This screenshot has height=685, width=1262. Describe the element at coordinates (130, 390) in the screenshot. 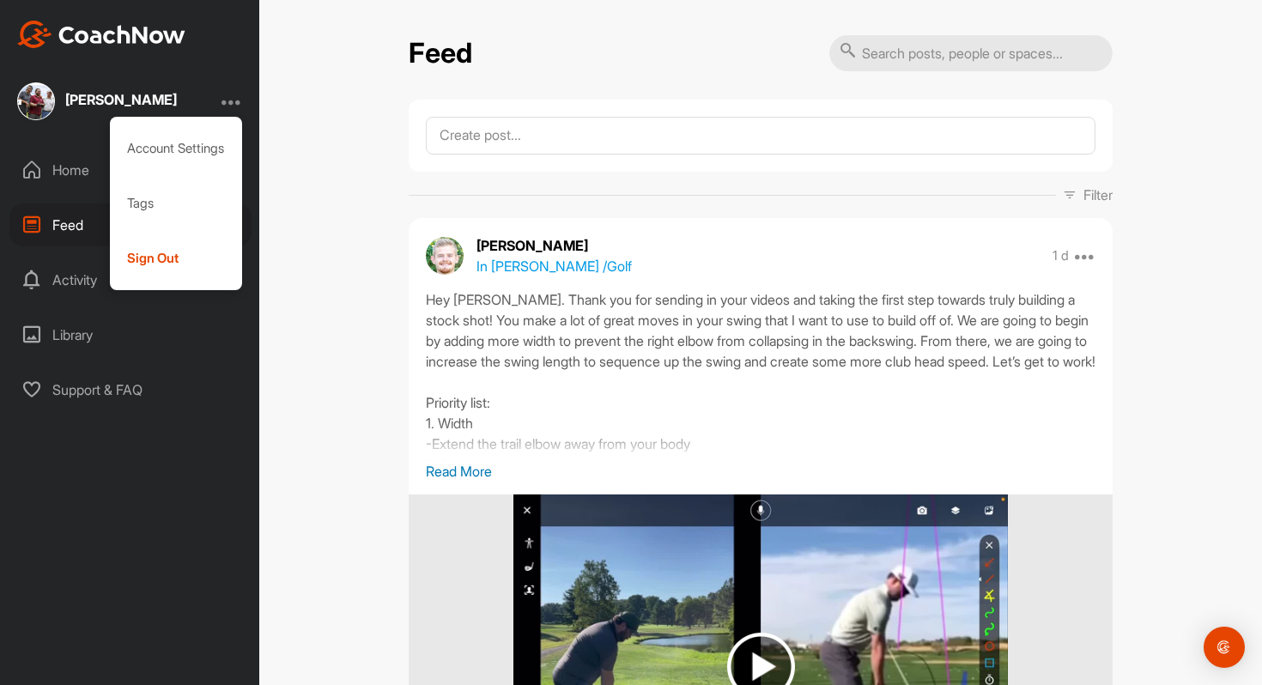

I see `div: Support & FAQ` at that location.